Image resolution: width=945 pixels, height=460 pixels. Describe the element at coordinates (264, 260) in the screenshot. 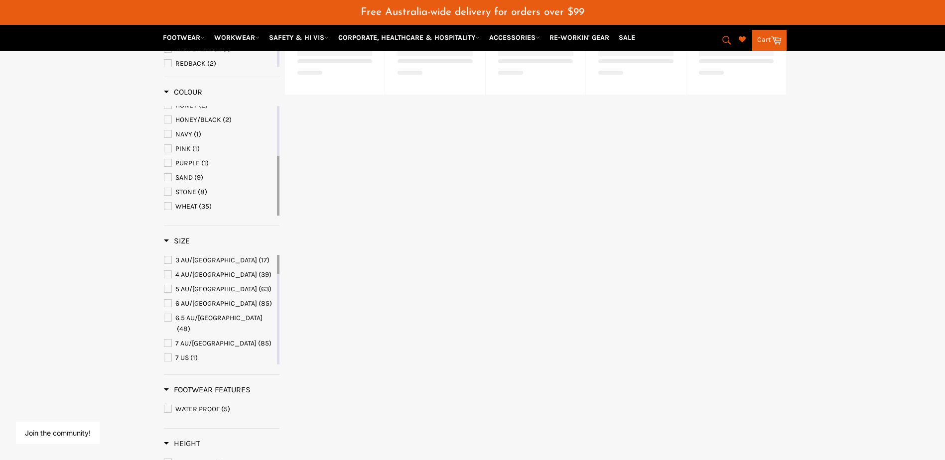

I see `span: (17)` at that location.